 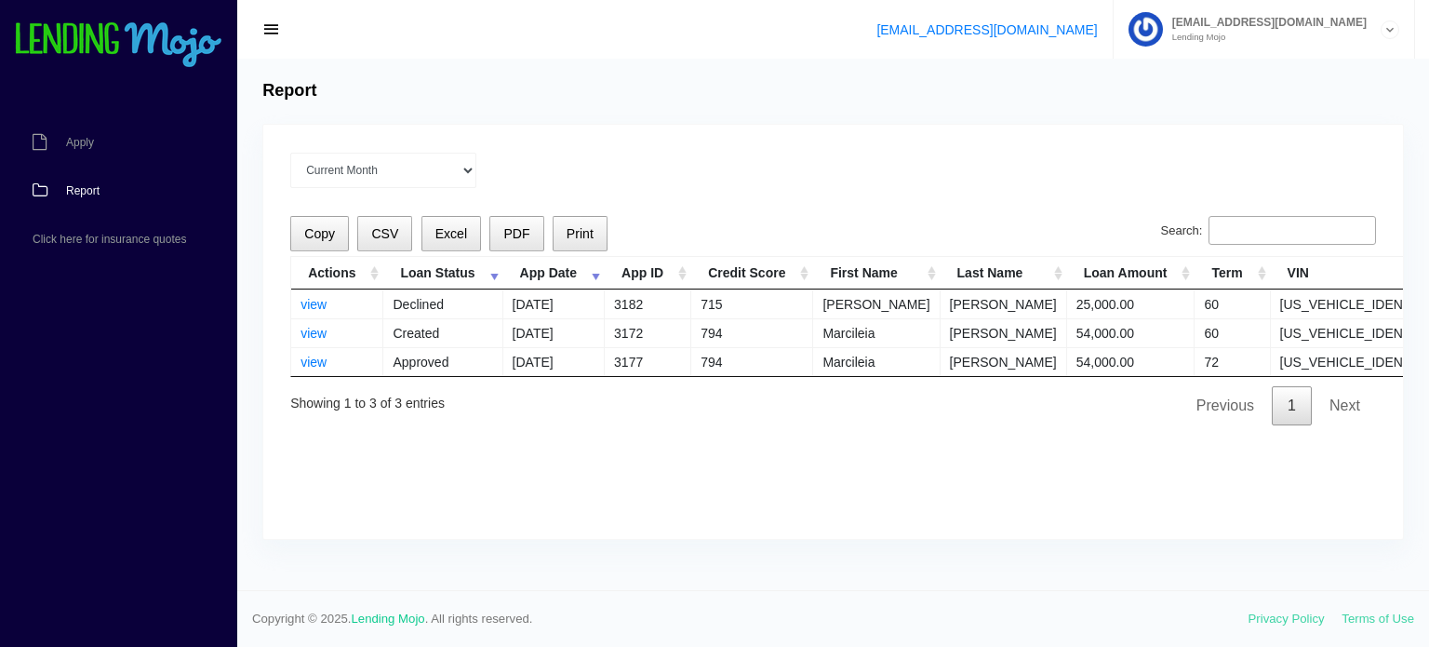 I want to click on th: Last Name: activate to sort column ascending, so click(x=1004, y=273).